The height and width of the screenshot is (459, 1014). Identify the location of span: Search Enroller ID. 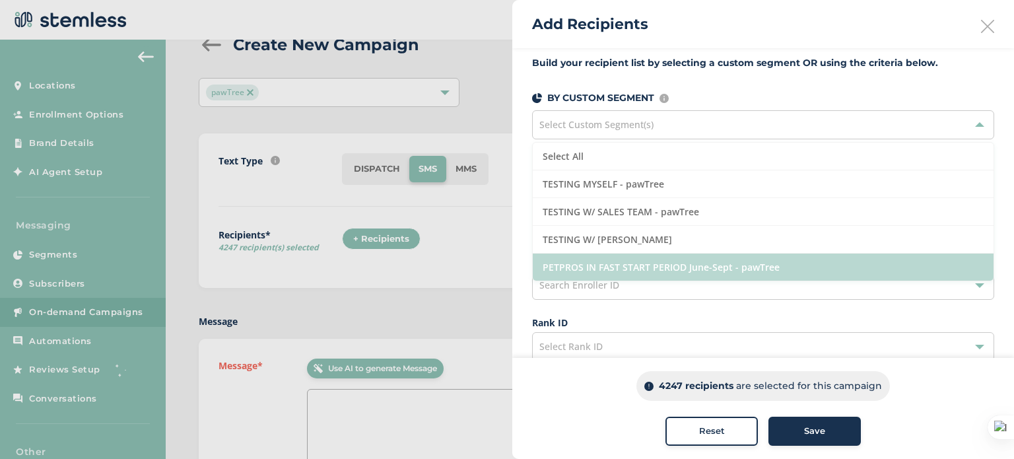
(579, 284).